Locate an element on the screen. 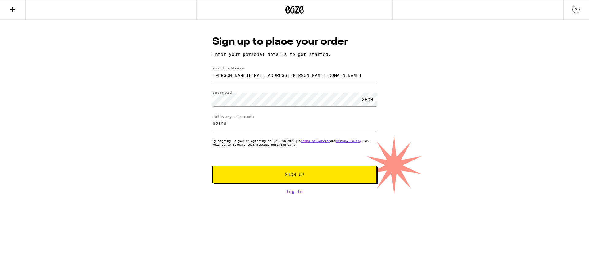 This screenshot has height=280, width=589. input: delivery zip code is located at coordinates (295, 123).